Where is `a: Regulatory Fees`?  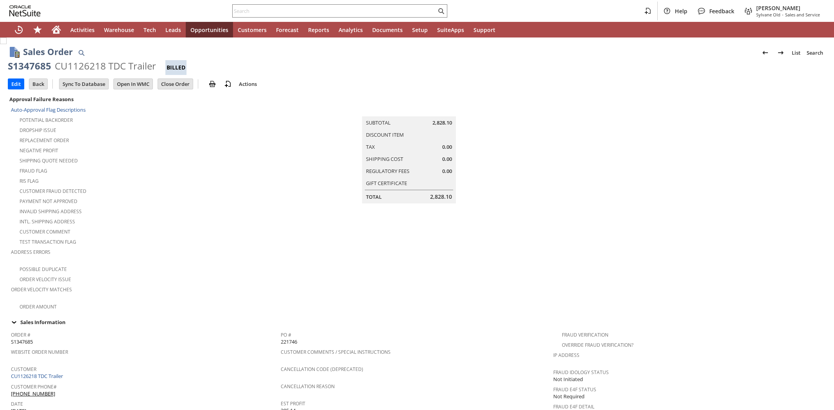 a: Regulatory Fees is located at coordinates (387, 171).